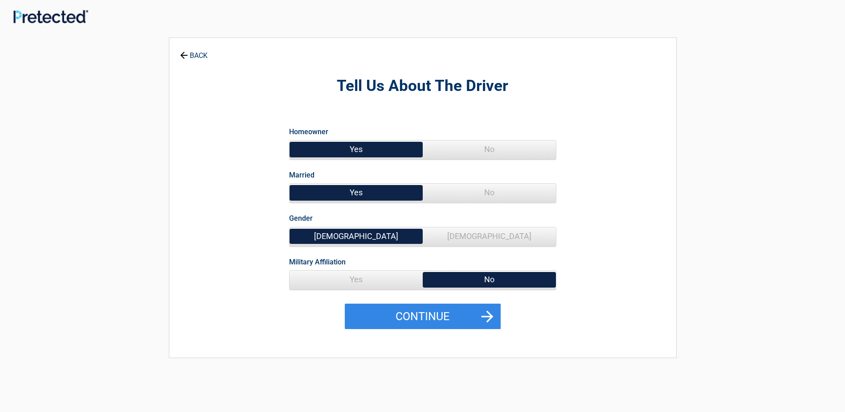 The height and width of the screenshot is (412, 845). I want to click on label: Homeowner, so click(309, 131).